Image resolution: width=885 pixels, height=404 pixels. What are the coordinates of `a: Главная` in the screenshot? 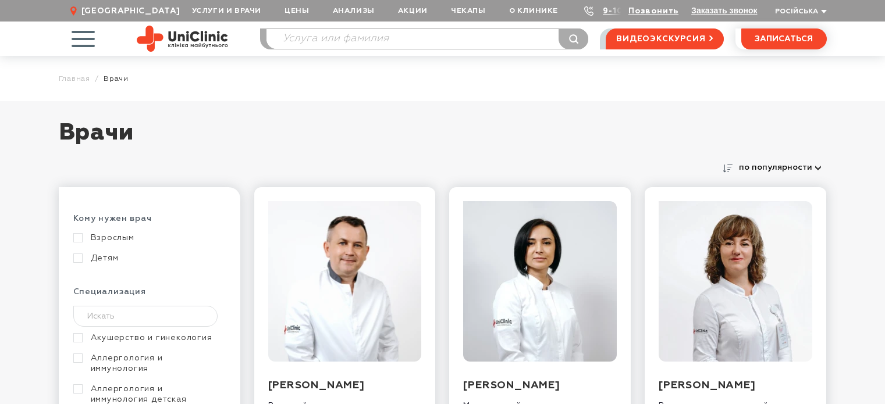 It's located at (74, 79).